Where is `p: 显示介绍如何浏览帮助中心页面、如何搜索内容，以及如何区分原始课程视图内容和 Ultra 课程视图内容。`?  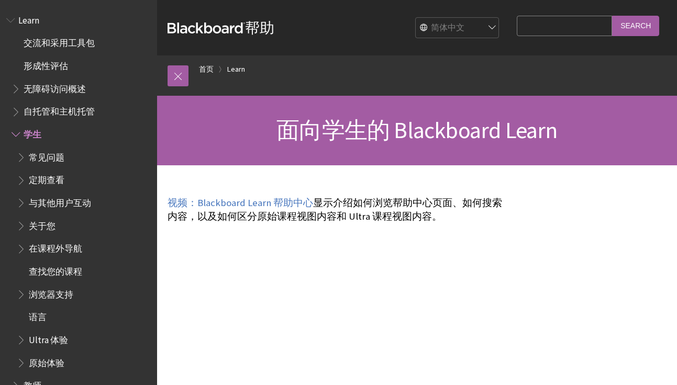
p: 显示介绍如何浏览帮助中心页面、如何搜索内容，以及如何区分原始课程视图内容和 Ultra 课程视图内容。 is located at coordinates (339, 210).